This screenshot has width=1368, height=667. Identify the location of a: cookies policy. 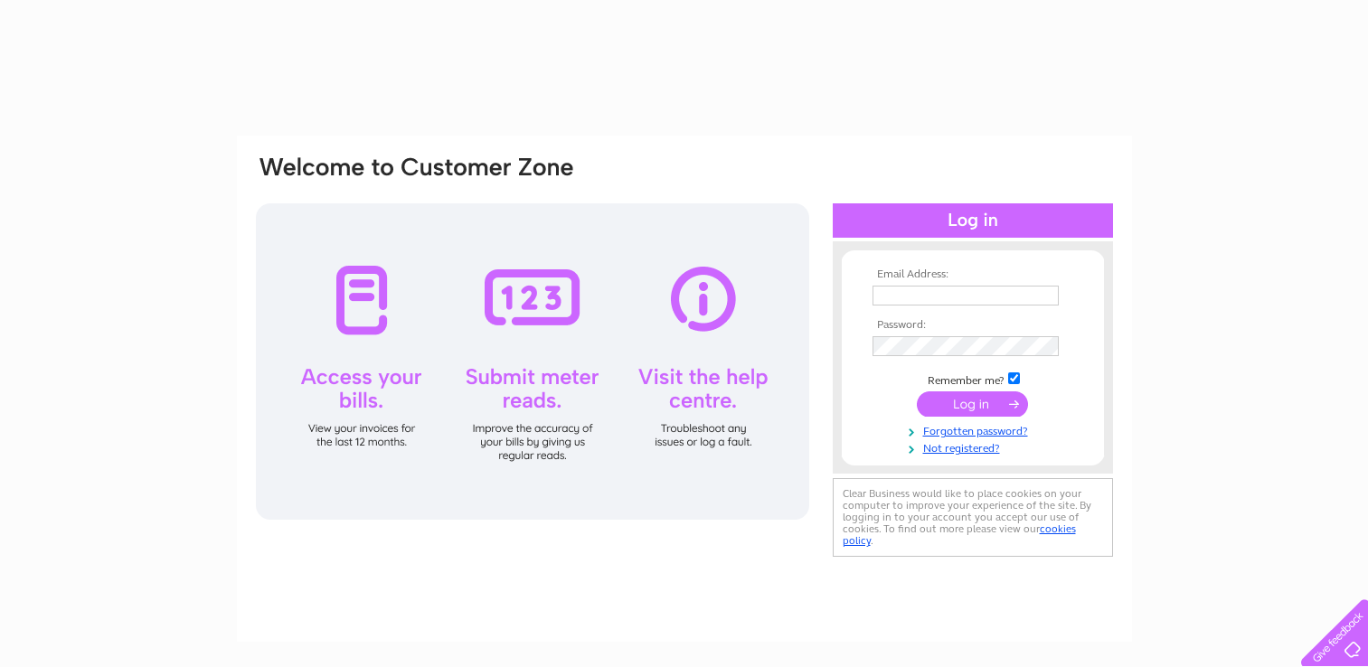
(959, 534).